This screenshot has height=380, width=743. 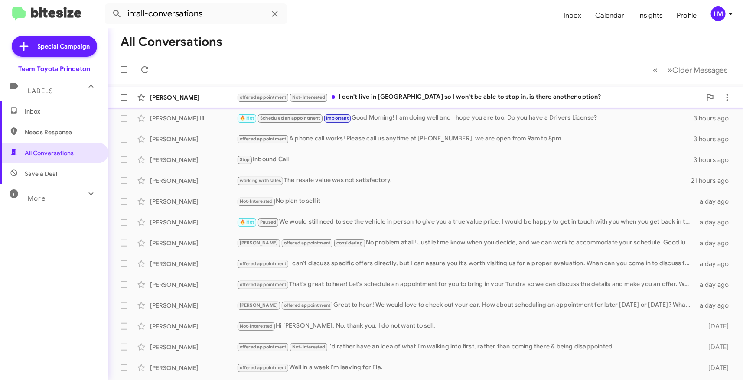 What do you see at coordinates (171, 42) in the screenshot?
I see `h1: All Conversations` at bounding box center [171, 42].